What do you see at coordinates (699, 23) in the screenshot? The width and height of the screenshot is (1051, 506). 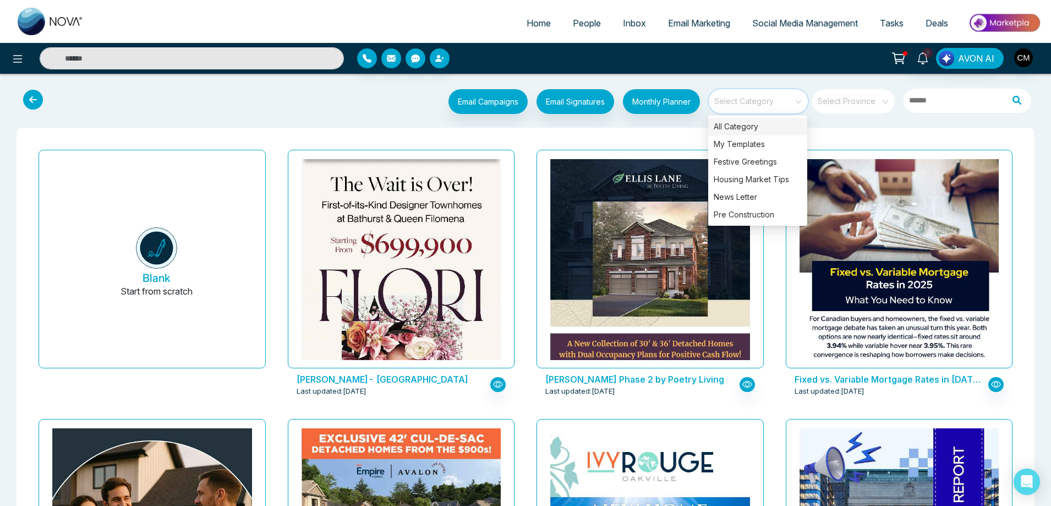 I see `span: Email Marketing` at bounding box center [699, 23].